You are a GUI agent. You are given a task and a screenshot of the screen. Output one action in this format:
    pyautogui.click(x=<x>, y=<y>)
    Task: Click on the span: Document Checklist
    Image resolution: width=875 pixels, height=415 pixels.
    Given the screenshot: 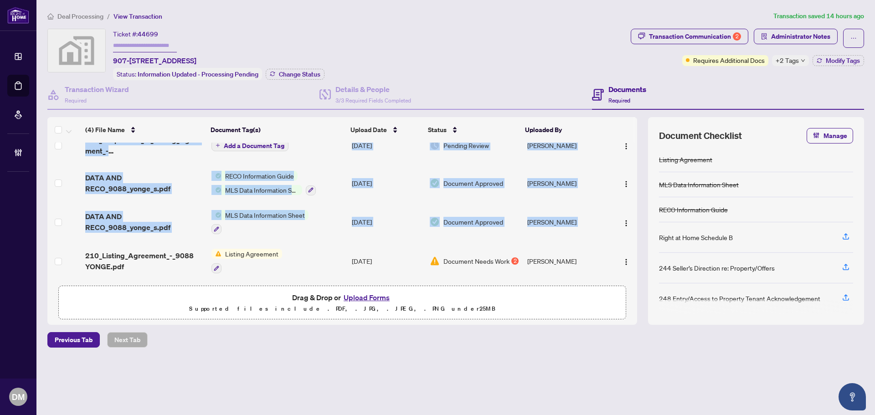 What is the action you would take?
    pyautogui.click(x=700, y=136)
    